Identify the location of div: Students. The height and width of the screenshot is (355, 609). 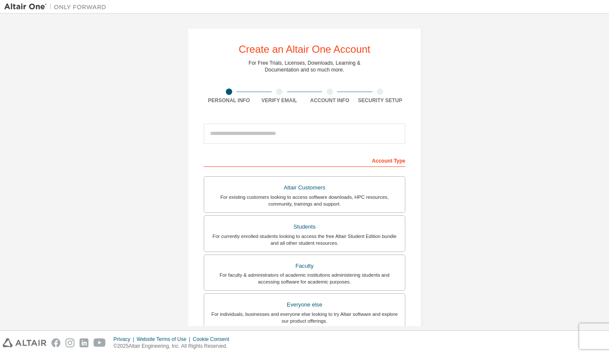
(304, 227).